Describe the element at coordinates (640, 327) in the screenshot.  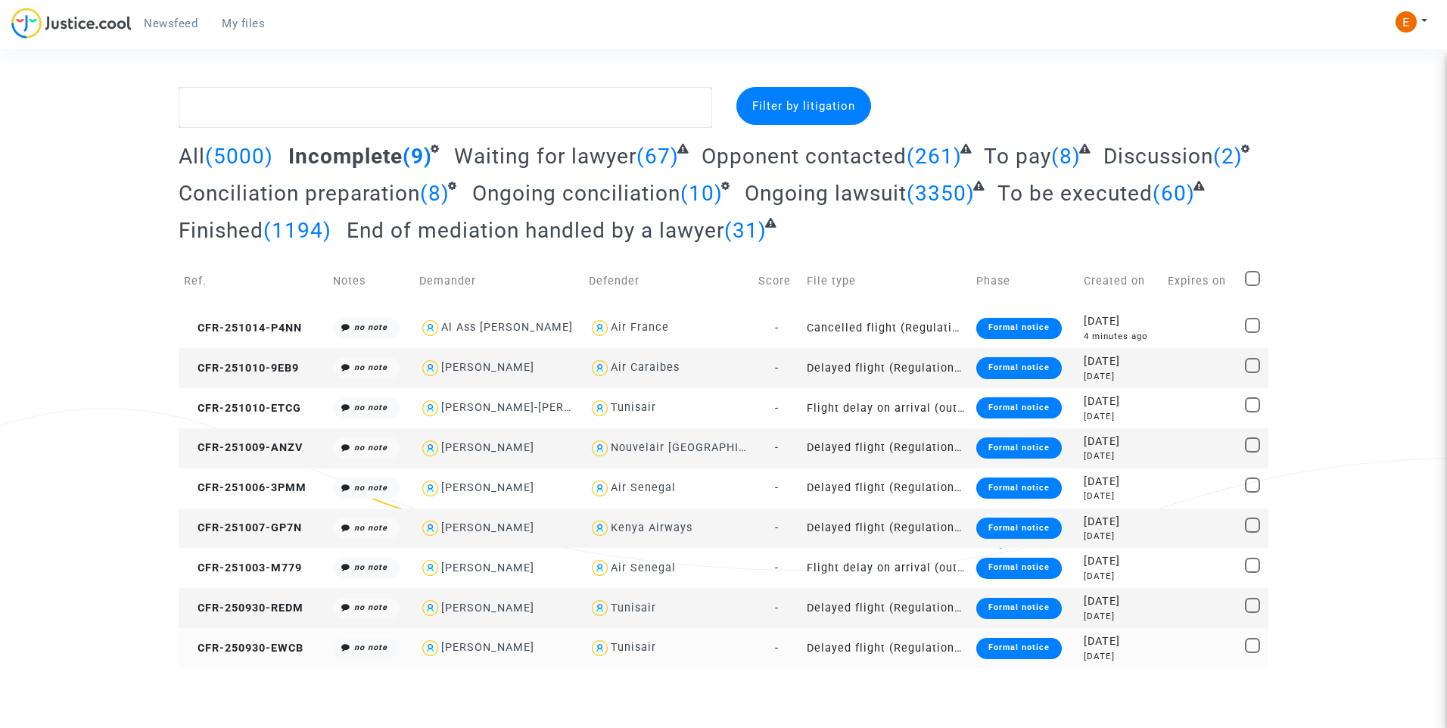
I see `div: Air France` at that location.